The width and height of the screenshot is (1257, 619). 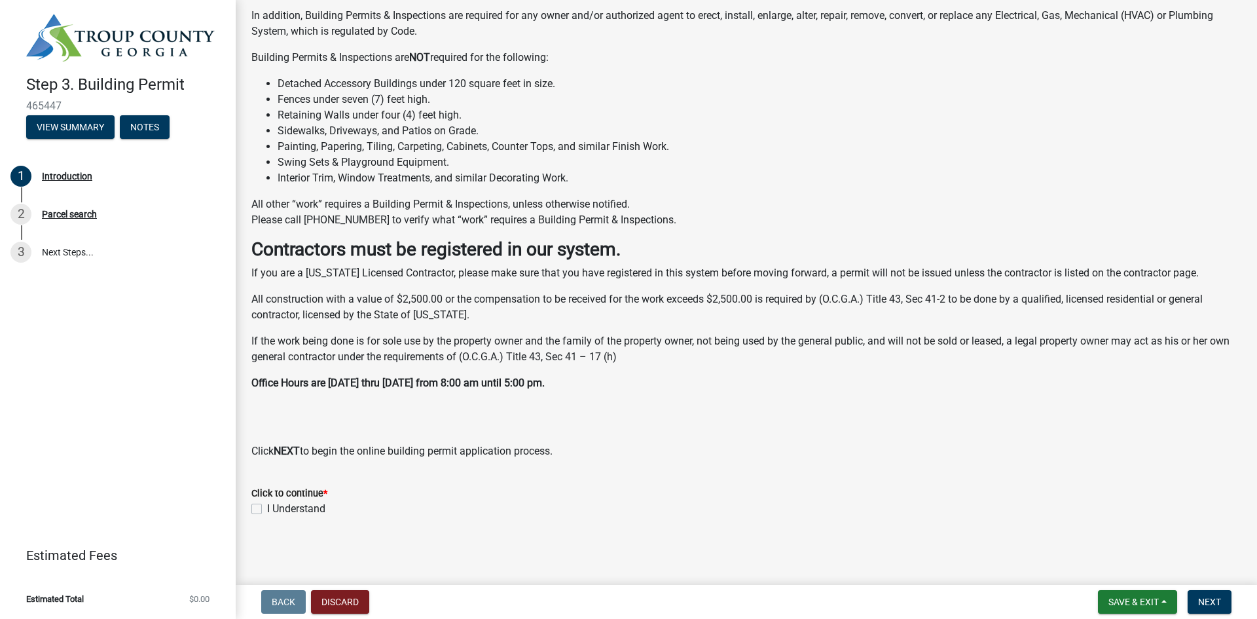 I want to click on p: Click to begin the online building permit application process., so click(x=746, y=451).